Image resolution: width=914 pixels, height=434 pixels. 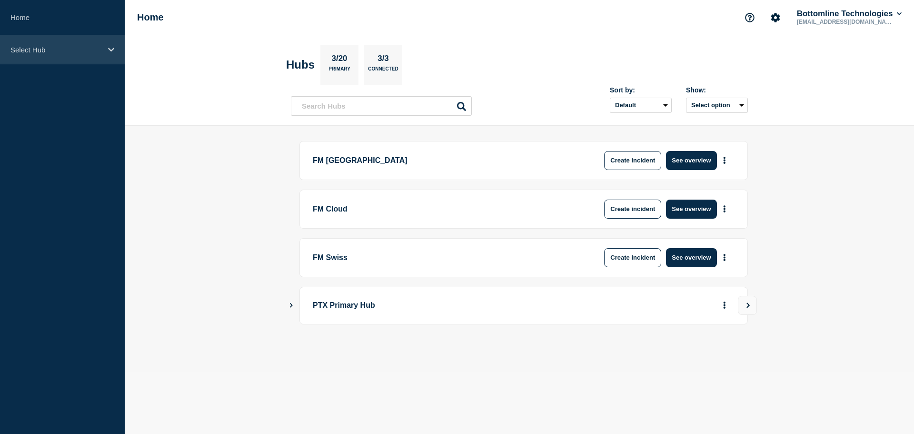 What do you see at coordinates (150, 17) in the screenshot?
I see `h1: Home` at bounding box center [150, 17].